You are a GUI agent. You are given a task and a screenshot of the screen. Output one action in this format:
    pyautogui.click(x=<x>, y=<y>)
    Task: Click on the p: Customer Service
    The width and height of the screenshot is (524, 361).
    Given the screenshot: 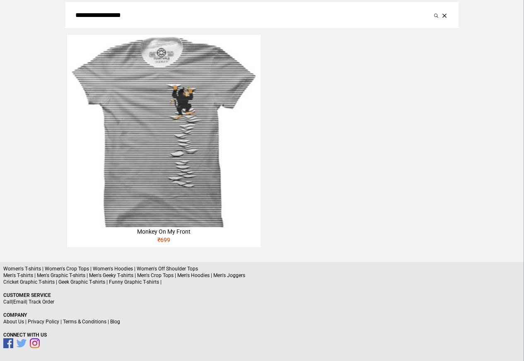 What is the action you would take?
    pyautogui.click(x=262, y=296)
    